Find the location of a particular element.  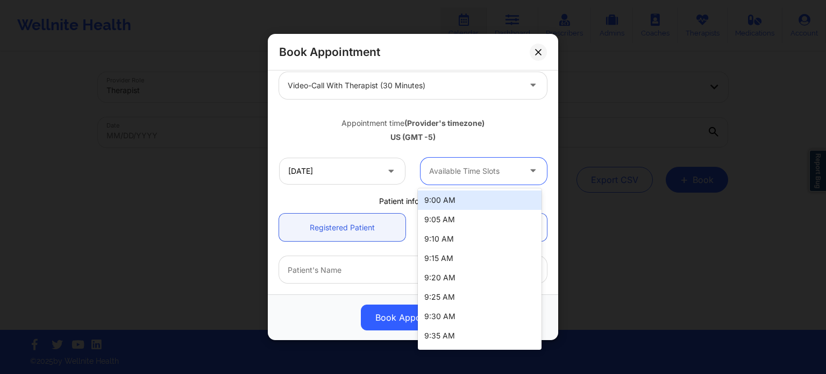

div: US (GMT -5) is located at coordinates (413, 137).